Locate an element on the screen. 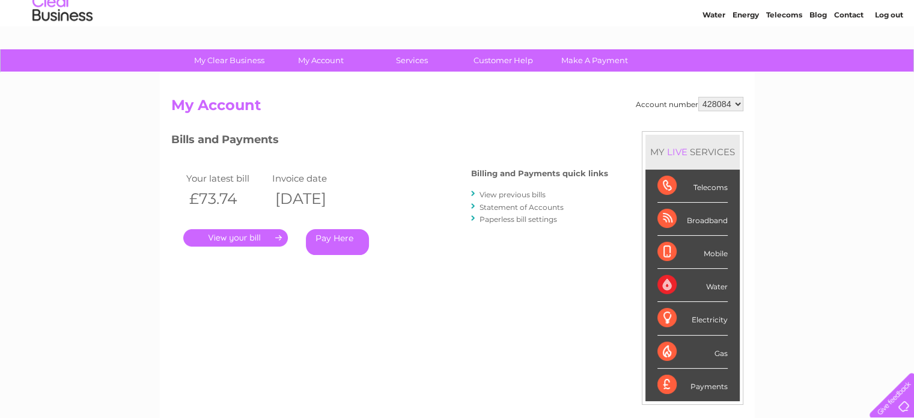  a: Energy is located at coordinates (746, 55).